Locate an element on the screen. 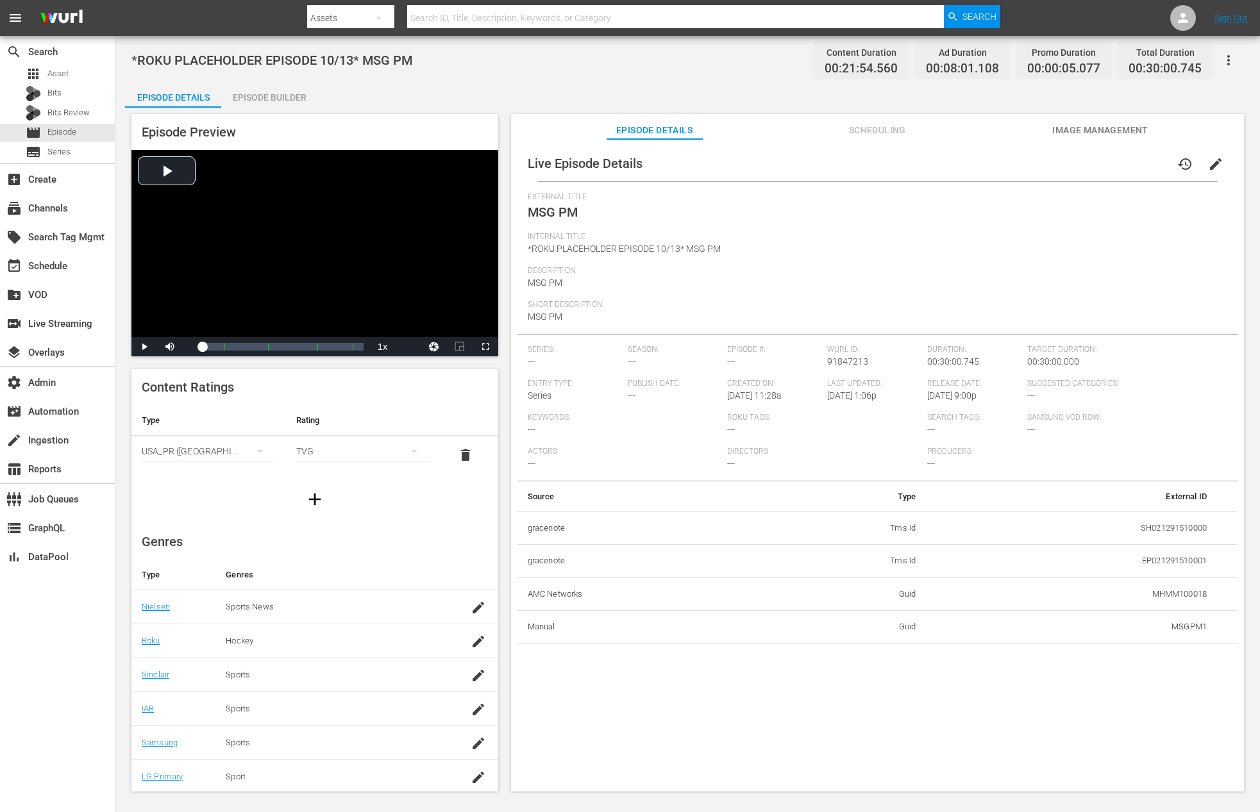 The height and width of the screenshot is (812, 1260). span: Scheduling is located at coordinates (877, 130).